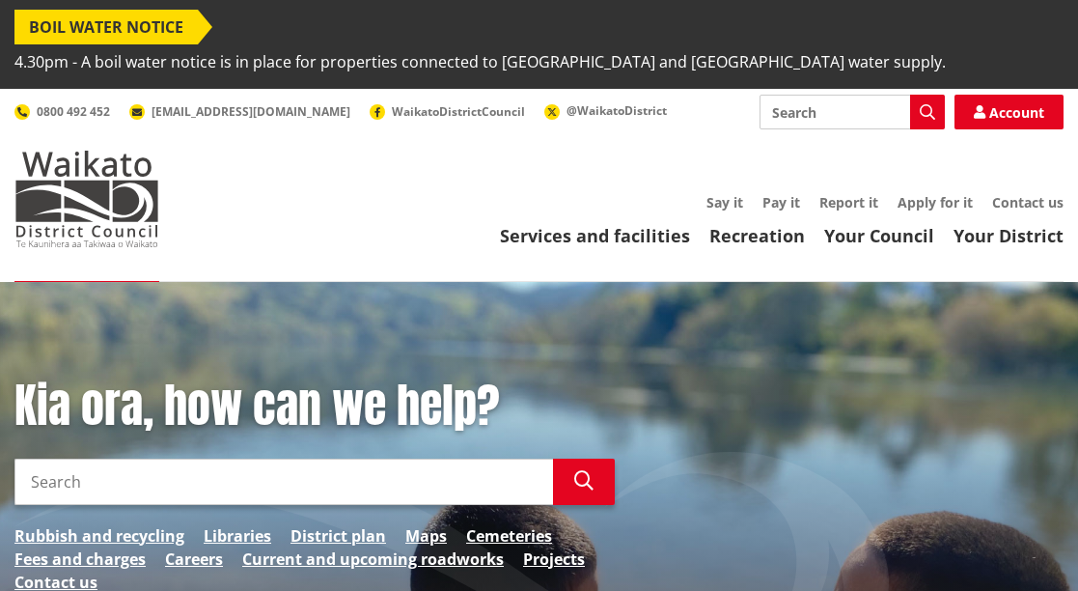 This screenshot has height=591, width=1078. What do you see at coordinates (106, 27) in the screenshot?
I see `span: BOIL WATER NOTICE` at bounding box center [106, 27].